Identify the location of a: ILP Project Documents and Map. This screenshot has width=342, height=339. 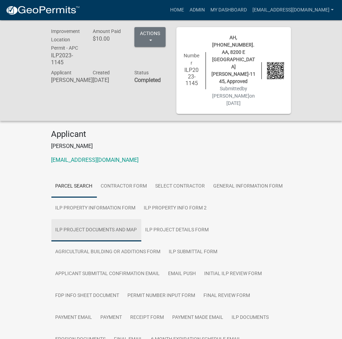
(96, 230).